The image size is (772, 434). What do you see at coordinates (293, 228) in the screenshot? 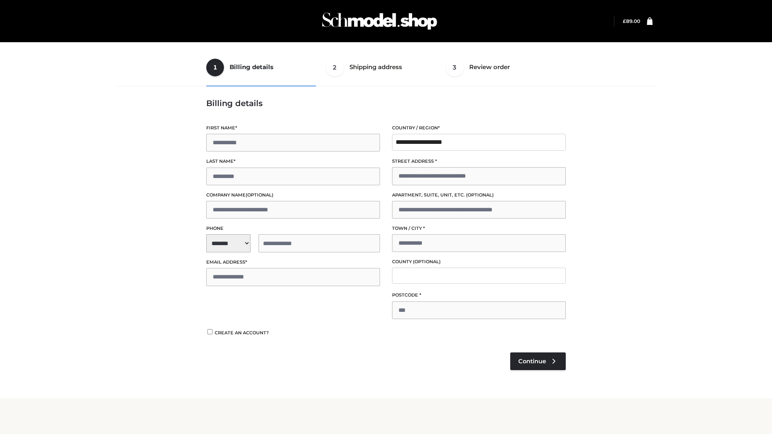
I see `label: Phone` at bounding box center [293, 228].